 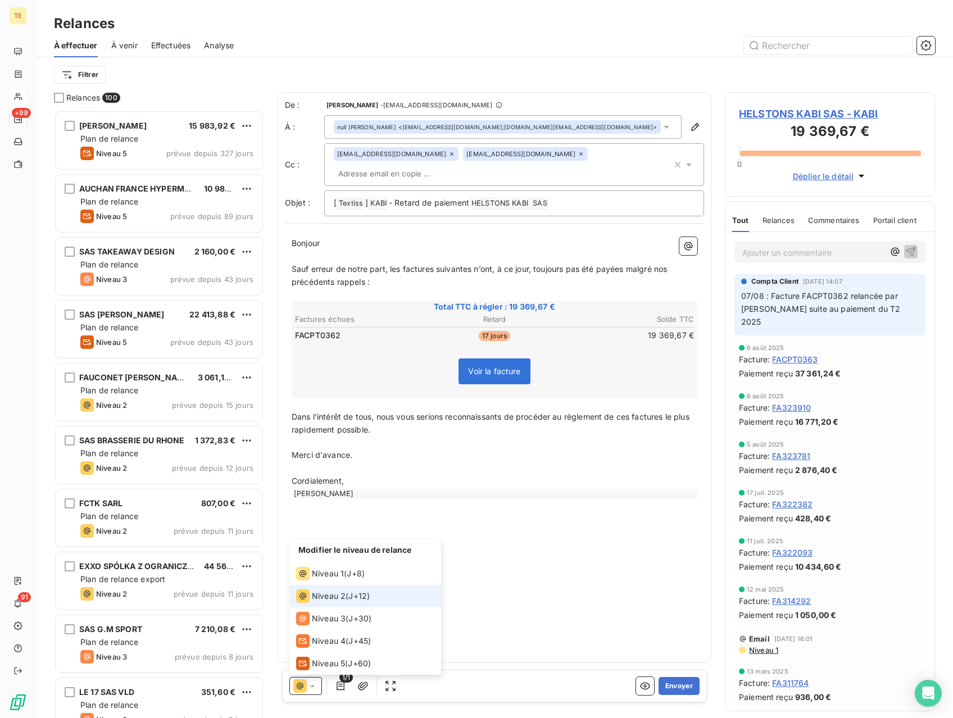 What do you see at coordinates (813, 518) in the screenshot?
I see `span: 428,40 €` at bounding box center [813, 518].